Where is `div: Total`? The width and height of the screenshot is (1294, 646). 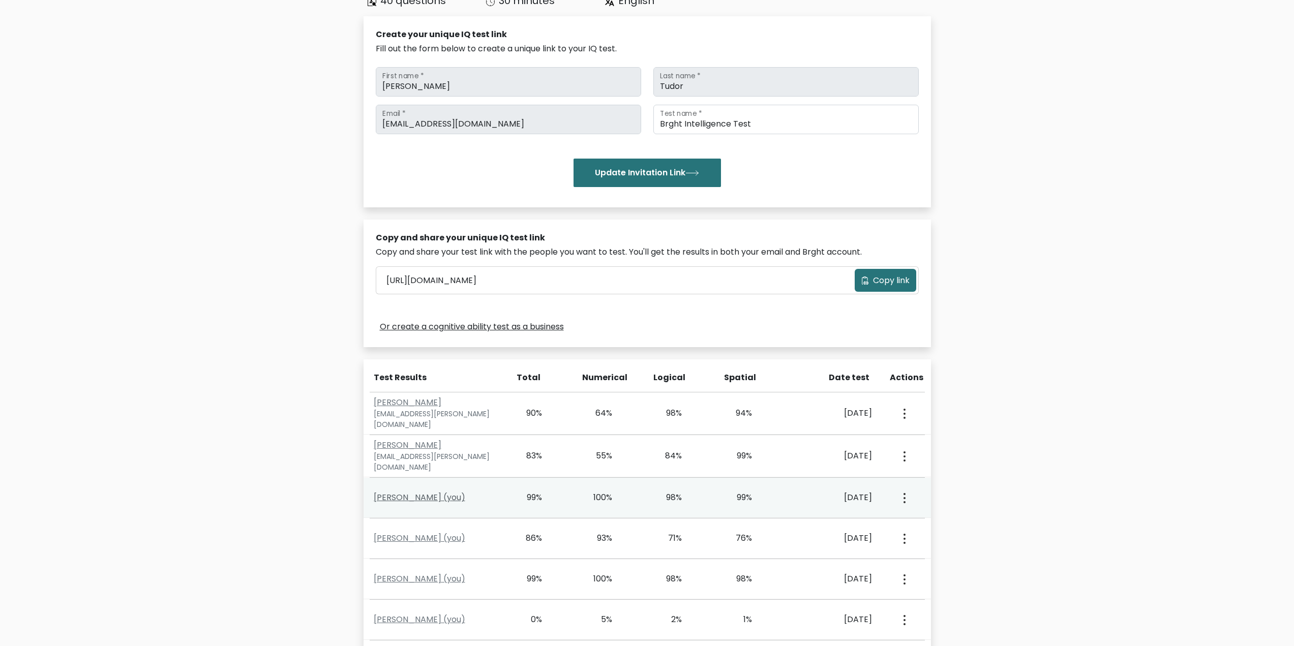 div: Total is located at coordinates (526, 378).